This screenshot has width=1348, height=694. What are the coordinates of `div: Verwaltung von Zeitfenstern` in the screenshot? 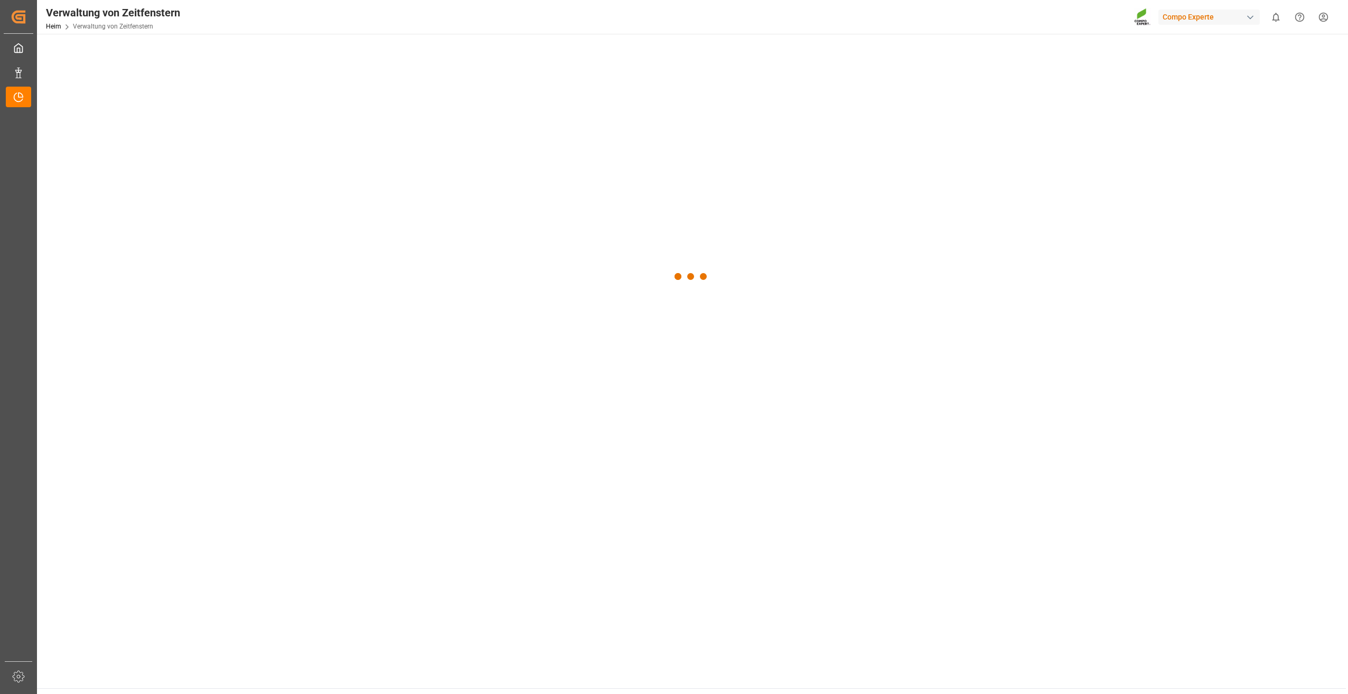 It's located at (113, 13).